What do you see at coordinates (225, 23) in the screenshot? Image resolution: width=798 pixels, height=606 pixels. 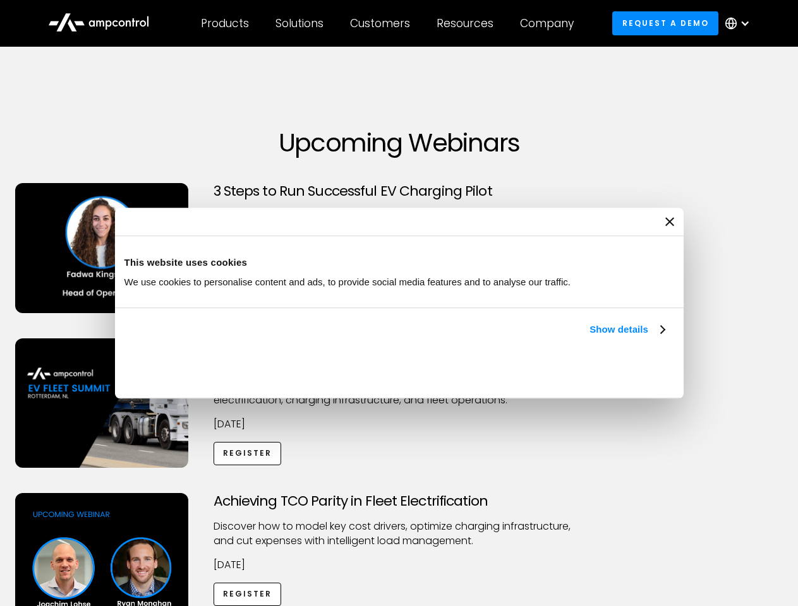 I see `div: Products` at bounding box center [225, 23].